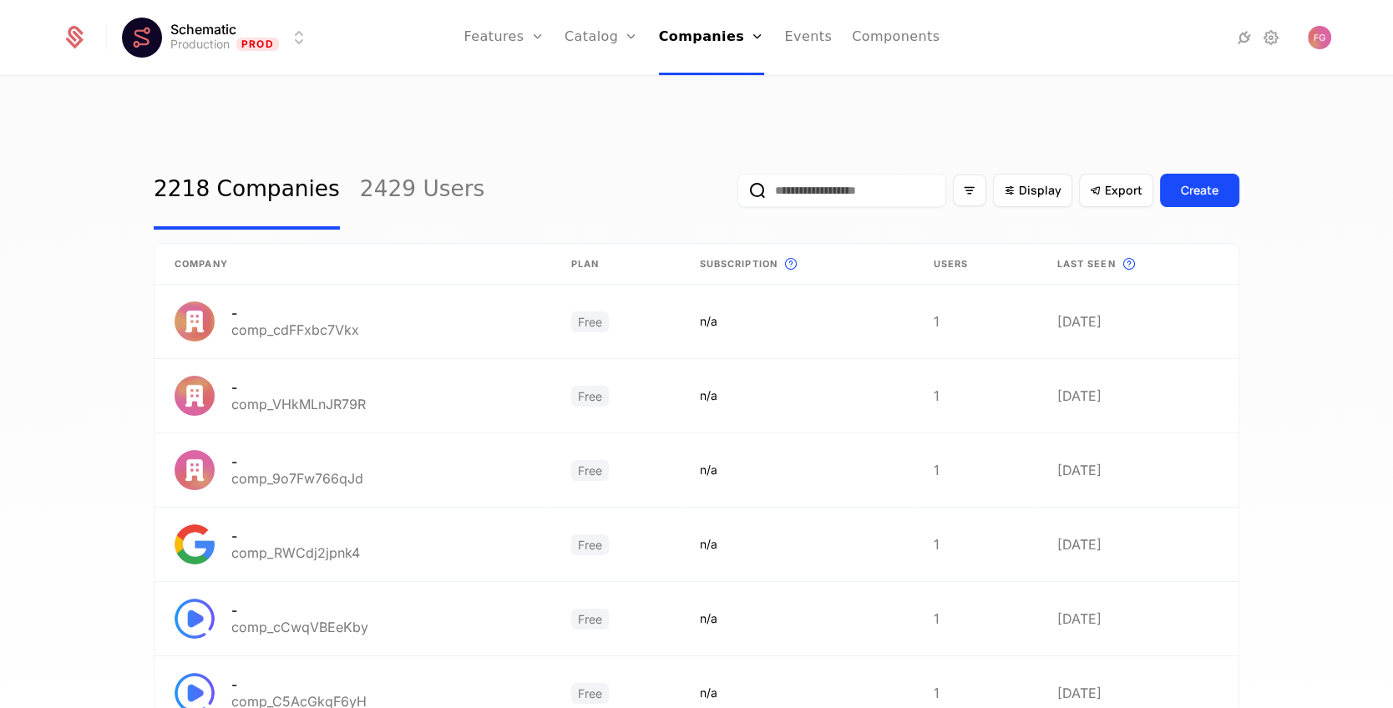 Image resolution: width=1393 pixels, height=708 pixels. Describe the element at coordinates (200, 44) in the screenshot. I see `div: Production` at that location.